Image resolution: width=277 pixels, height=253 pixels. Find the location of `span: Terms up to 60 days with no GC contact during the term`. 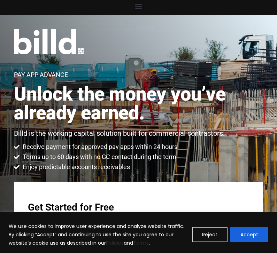

span: Terms up to 60 days with no GC contact during the term is located at coordinates (99, 157).